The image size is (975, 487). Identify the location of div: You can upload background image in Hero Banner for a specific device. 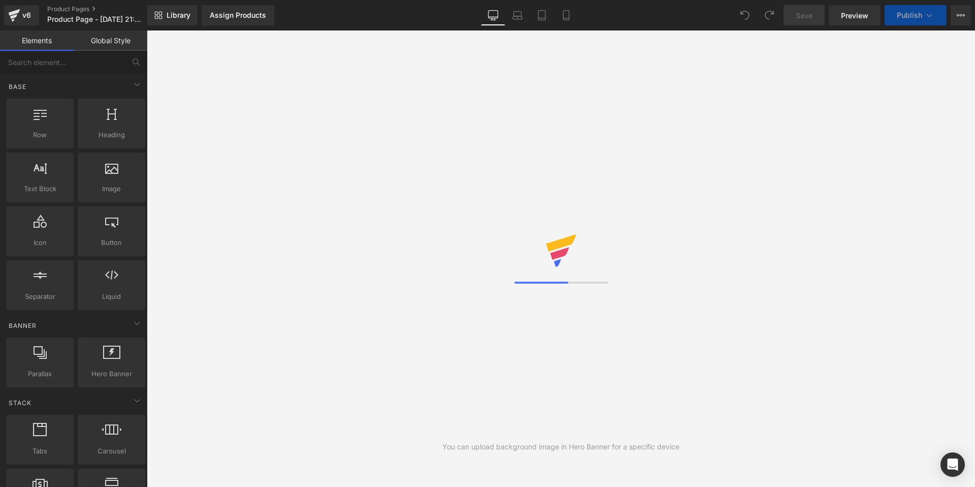
(561, 447).